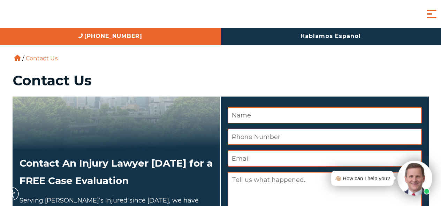  What do you see at coordinates (432, 14) in the screenshot?
I see `button: Menu` at bounding box center [432, 14].